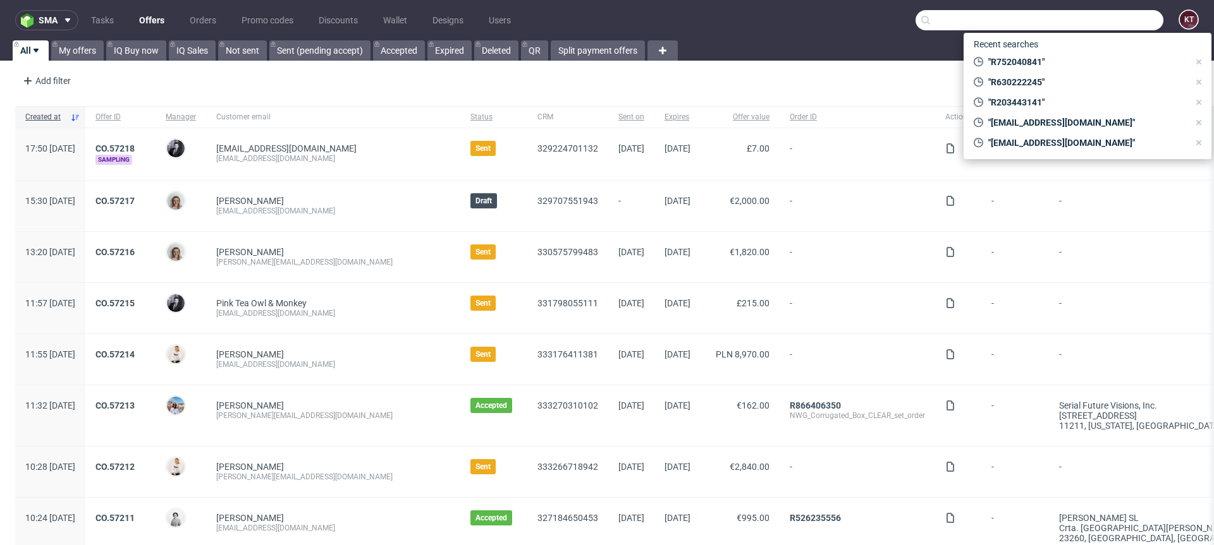 The height and width of the screenshot is (545, 1214). What do you see at coordinates (631, 117) in the screenshot?
I see `span: Sent on` at bounding box center [631, 117].